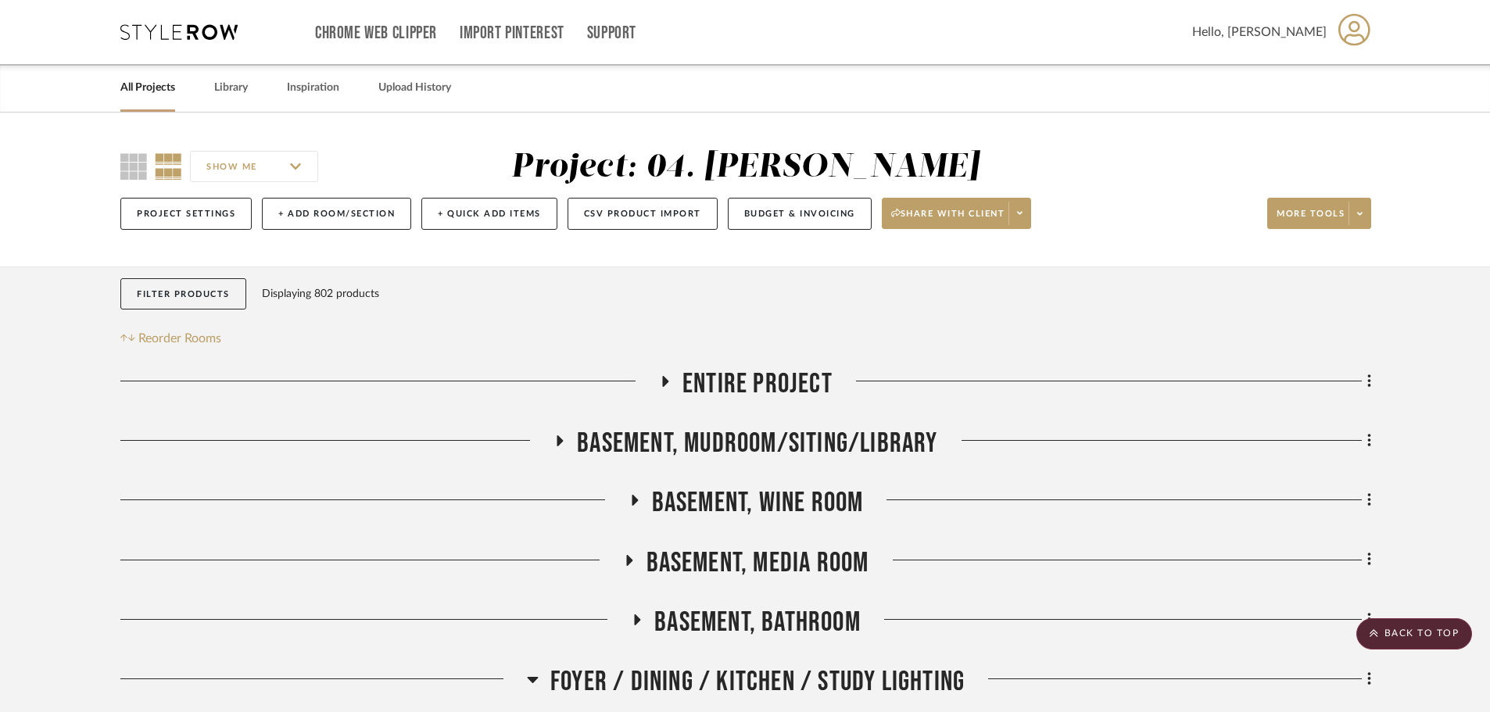  I want to click on a: All Projects, so click(148, 88).